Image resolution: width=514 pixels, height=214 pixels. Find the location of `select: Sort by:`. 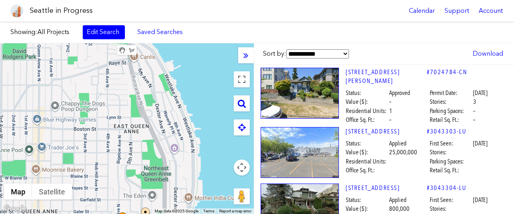

select: Sort by: is located at coordinates (317, 54).